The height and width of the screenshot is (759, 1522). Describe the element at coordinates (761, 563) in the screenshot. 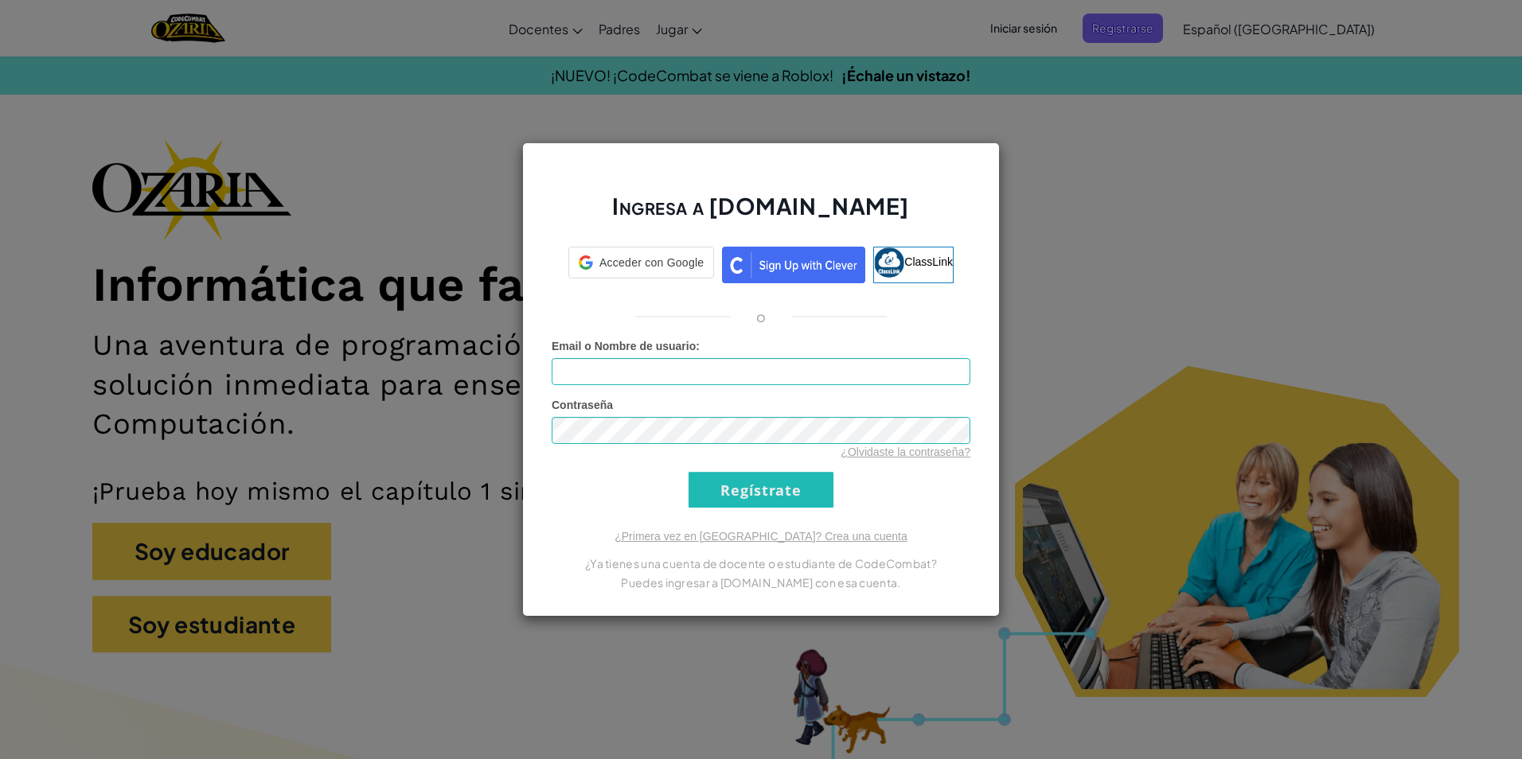

I see `p: ¿Ya tienes una cuenta de docente o estudiante de CodeCombat?` at that location.